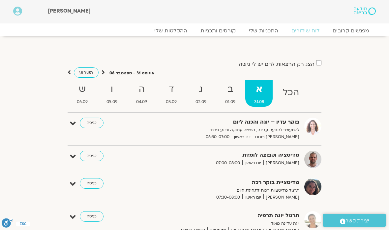 This screenshot has width=389, height=230. I want to click on a: השבוע, so click(86, 72).